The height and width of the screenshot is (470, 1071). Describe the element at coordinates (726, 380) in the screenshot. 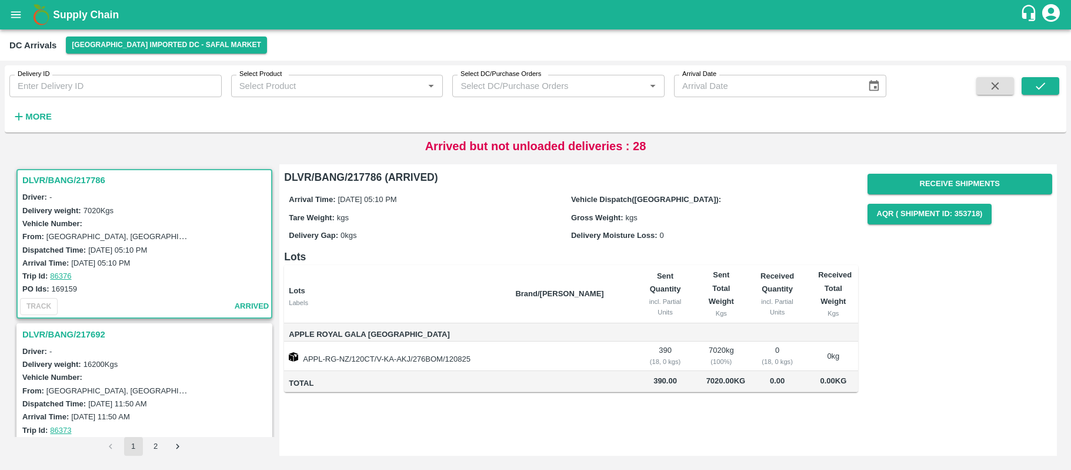

I see `span: 7020.00 Kg` at that location.